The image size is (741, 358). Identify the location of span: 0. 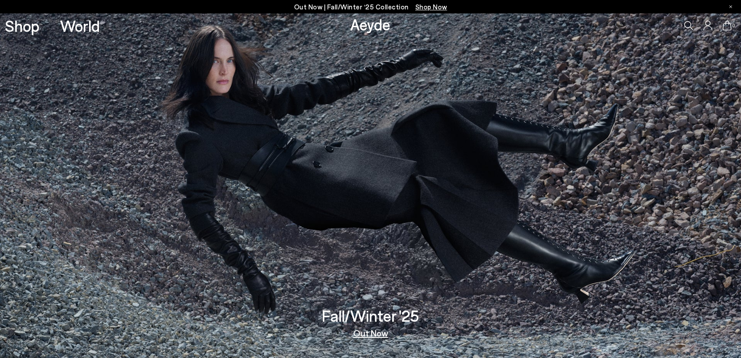
(734, 26).